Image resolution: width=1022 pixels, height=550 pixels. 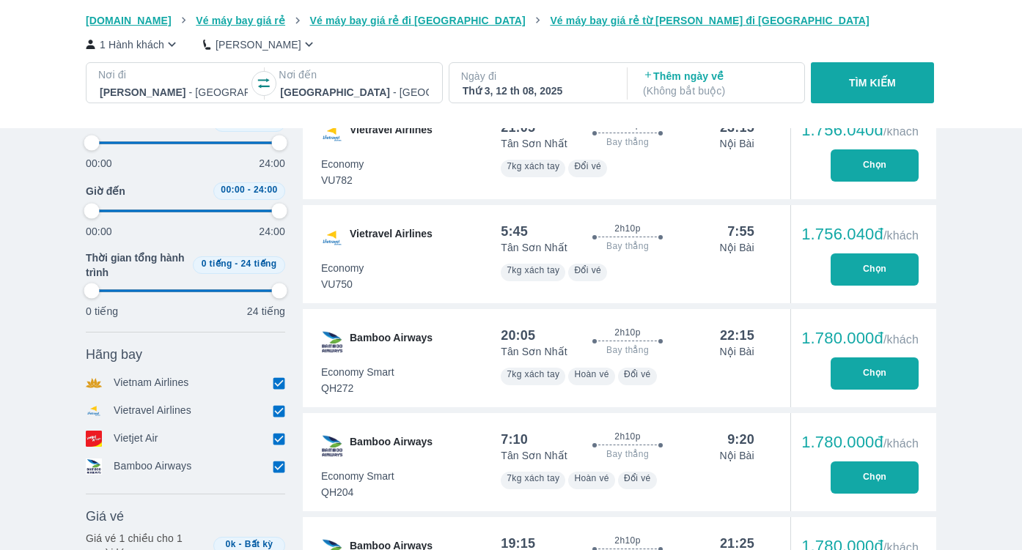 I want to click on div: Thứ 3, 12 th 08, 2025, so click(x=536, y=91).